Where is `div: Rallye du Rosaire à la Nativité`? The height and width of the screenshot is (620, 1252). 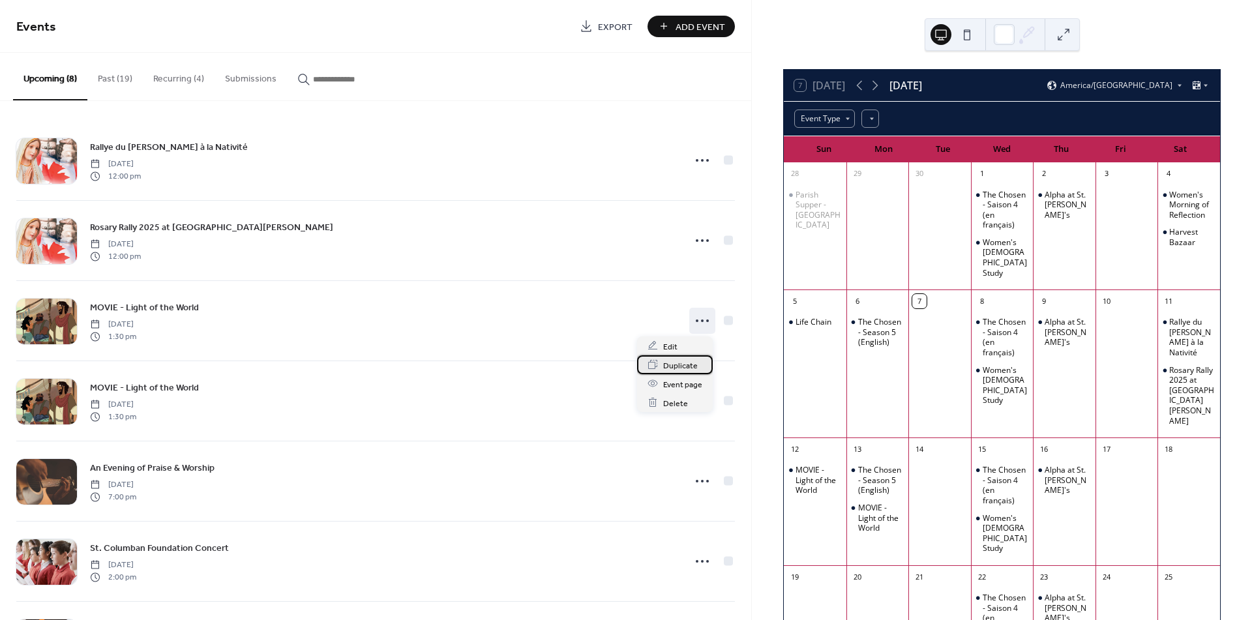 div: Rallye du Rosaire à la Nativité is located at coordinates (1189, 337).